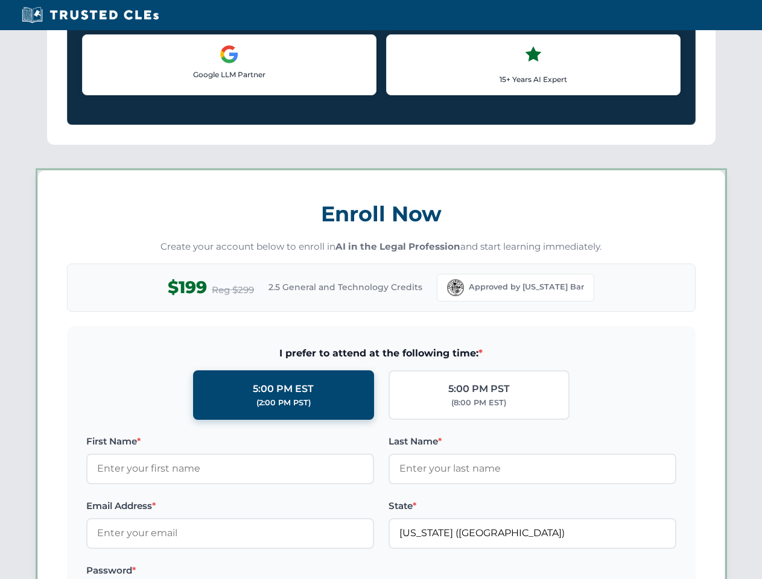 This screenshot has height=579, width=762. Describe the element at coordinates (532, 534) in the screenshot. I see `input: Florida (FL)` at that location.